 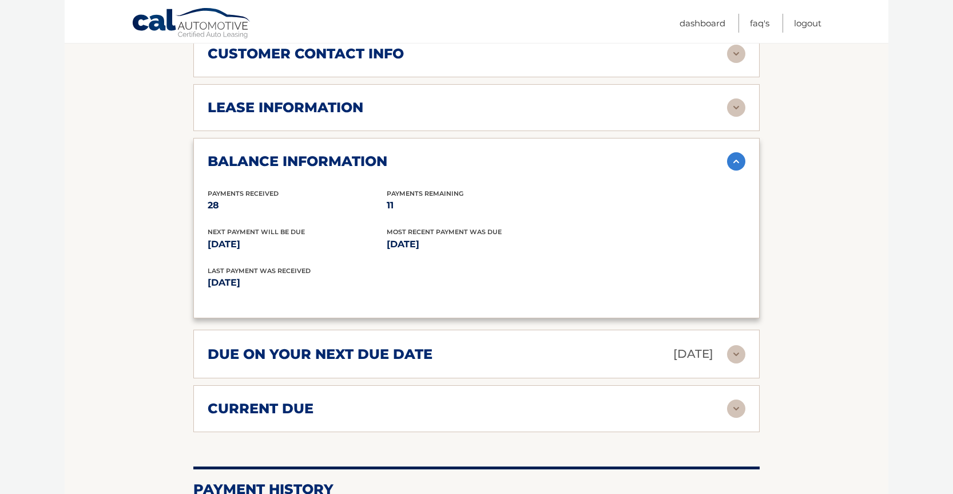 I want to click on a: FAQ's, so click(x=760, y=23).